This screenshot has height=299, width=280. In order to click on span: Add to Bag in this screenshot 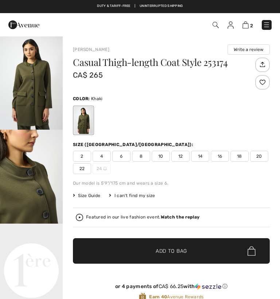, I will do `click(171, 251)`.